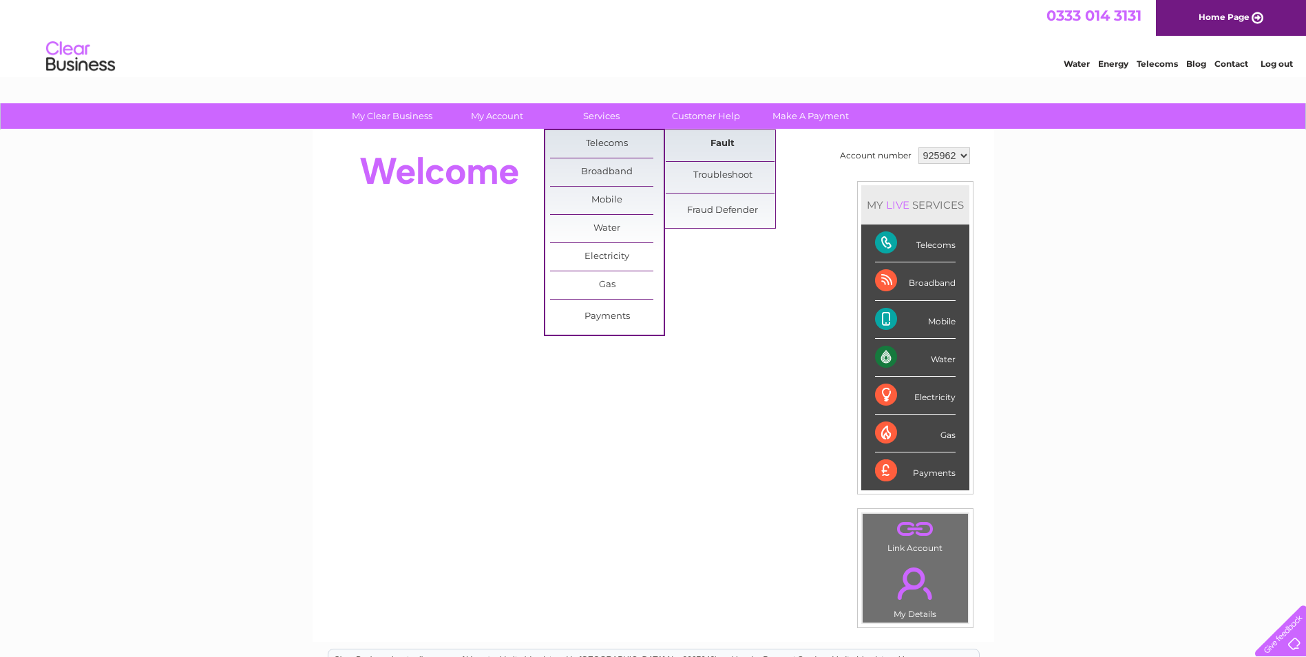 The image size is (1306, 657). What do you see at coordinates (722, 176) in the screenshot?
I see `a: Troubleshoot` at bounding box center [722, 176].